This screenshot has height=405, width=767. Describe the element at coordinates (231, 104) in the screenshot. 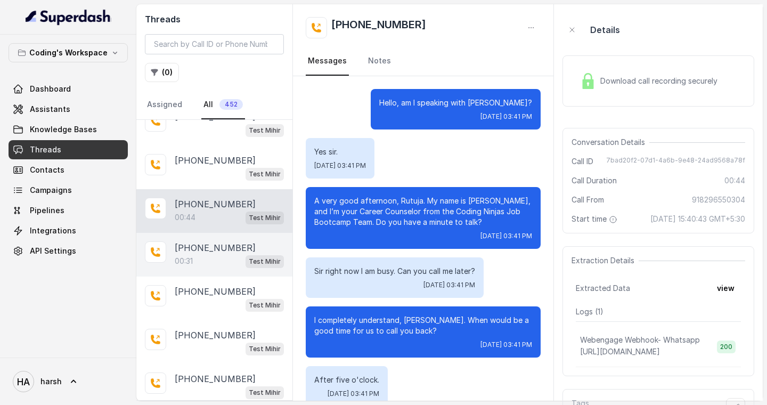

I see `span: 452` at that location.